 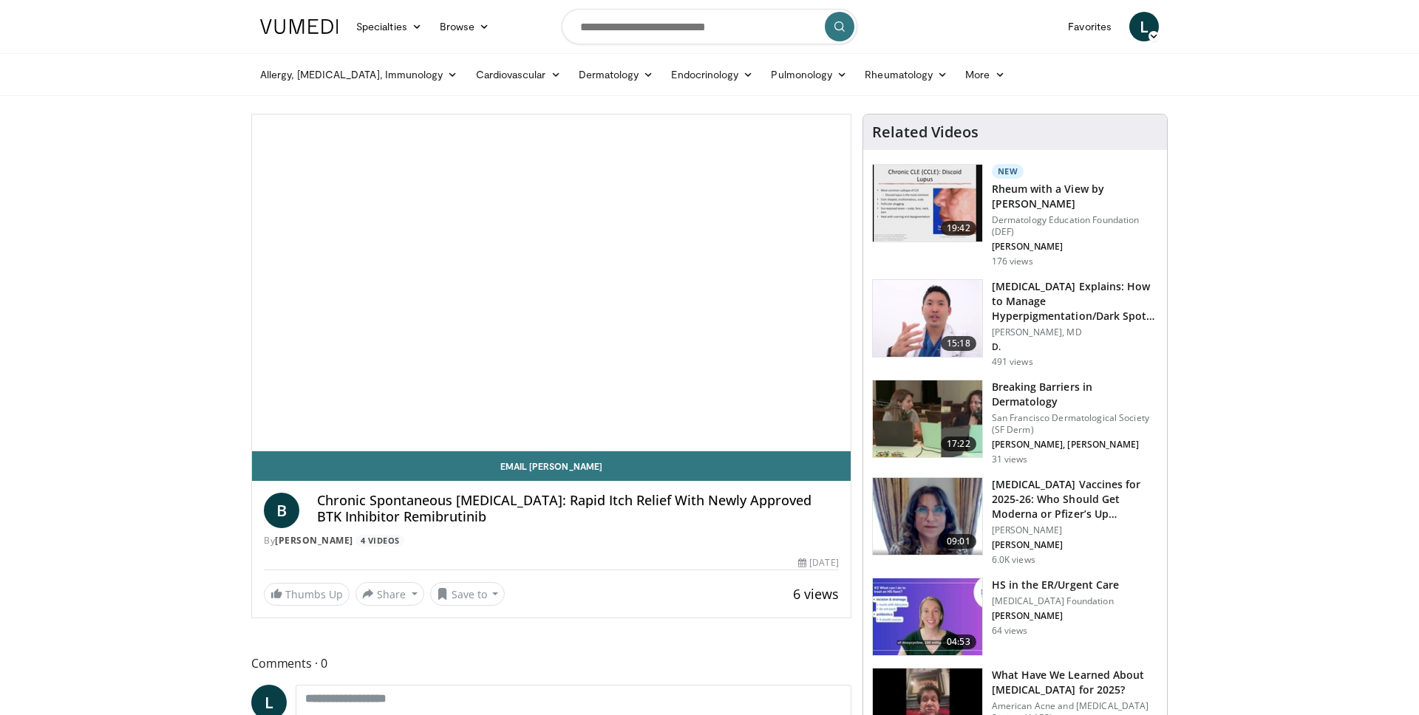 I want to click on video-js: Video Player, so click(x=551, y=283).